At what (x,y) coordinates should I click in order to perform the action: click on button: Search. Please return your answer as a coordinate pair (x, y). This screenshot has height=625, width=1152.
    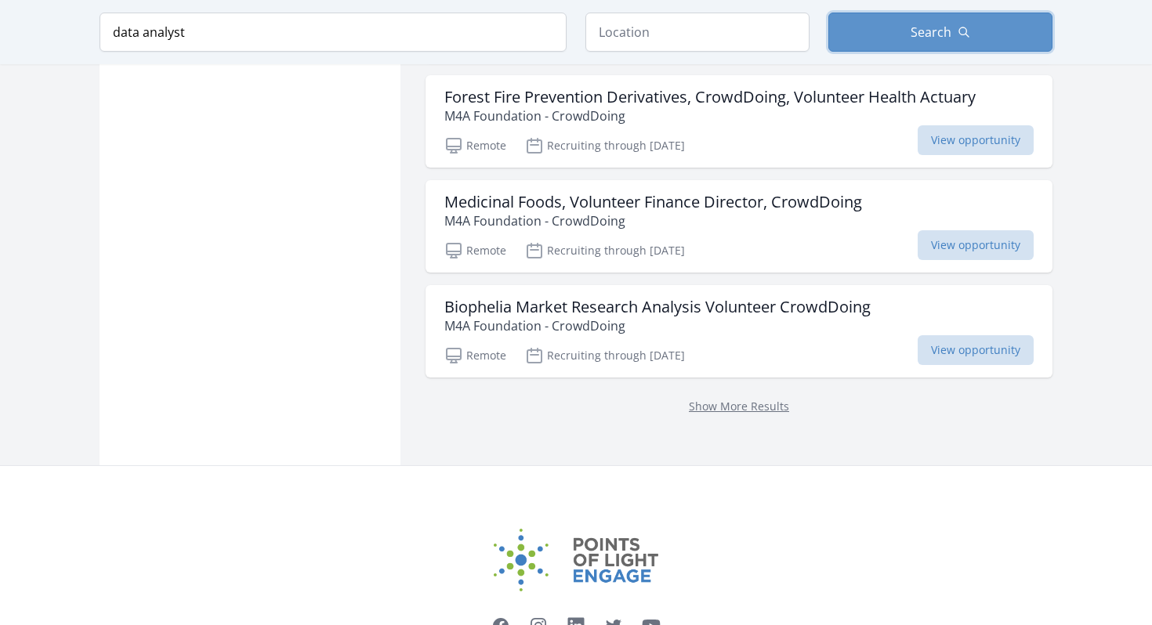
    Looking at the image, I should click on (940, 32).